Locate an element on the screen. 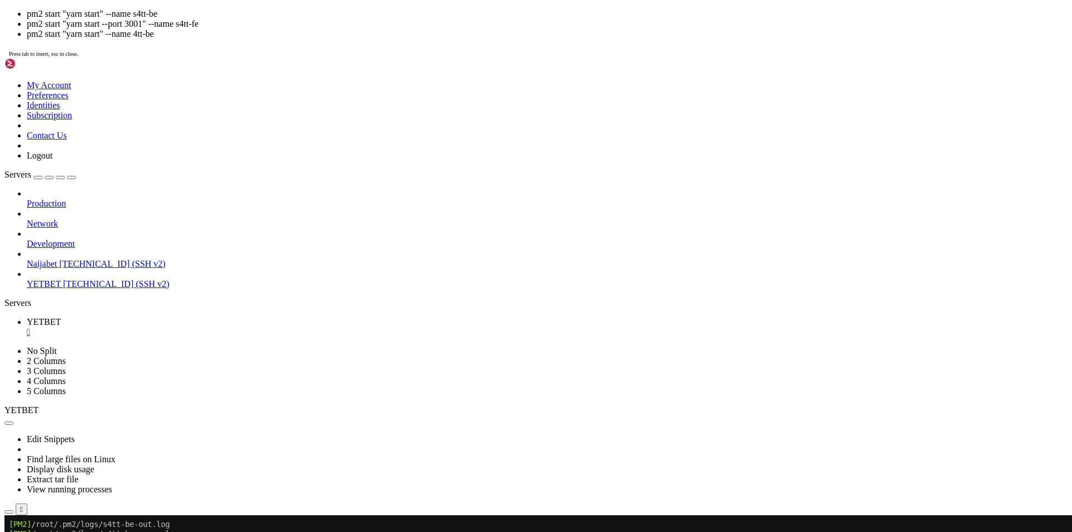 This screenshot has width=1072, height=532. x-row: Updating 2b19b80..419d98e is located at coordinates (466, 360).